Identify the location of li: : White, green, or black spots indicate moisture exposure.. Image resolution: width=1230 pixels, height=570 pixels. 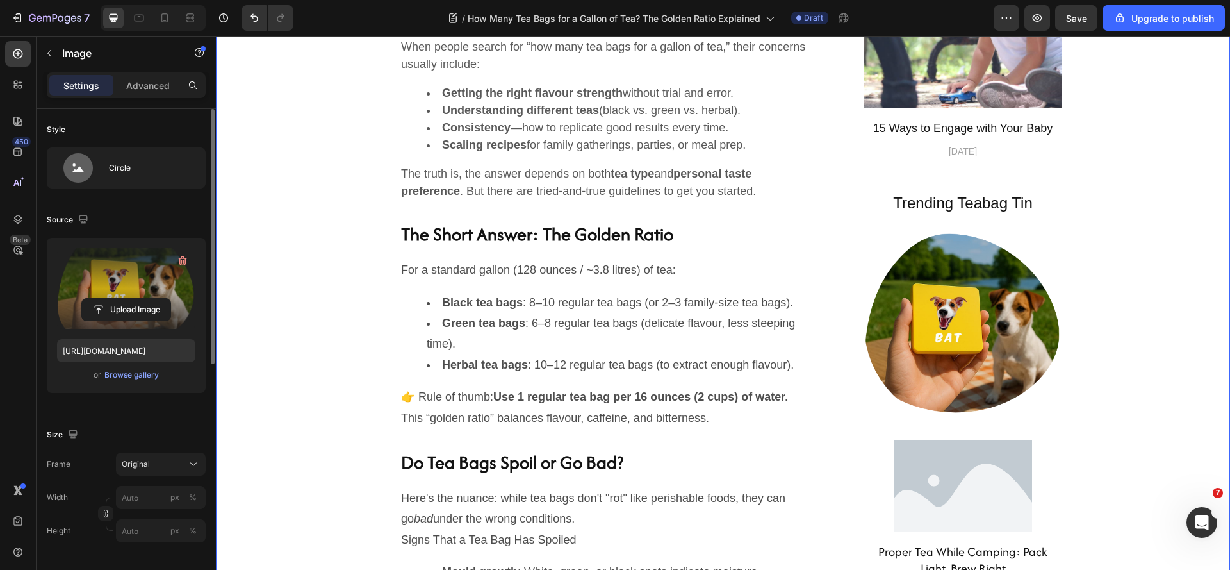
(401, 546).